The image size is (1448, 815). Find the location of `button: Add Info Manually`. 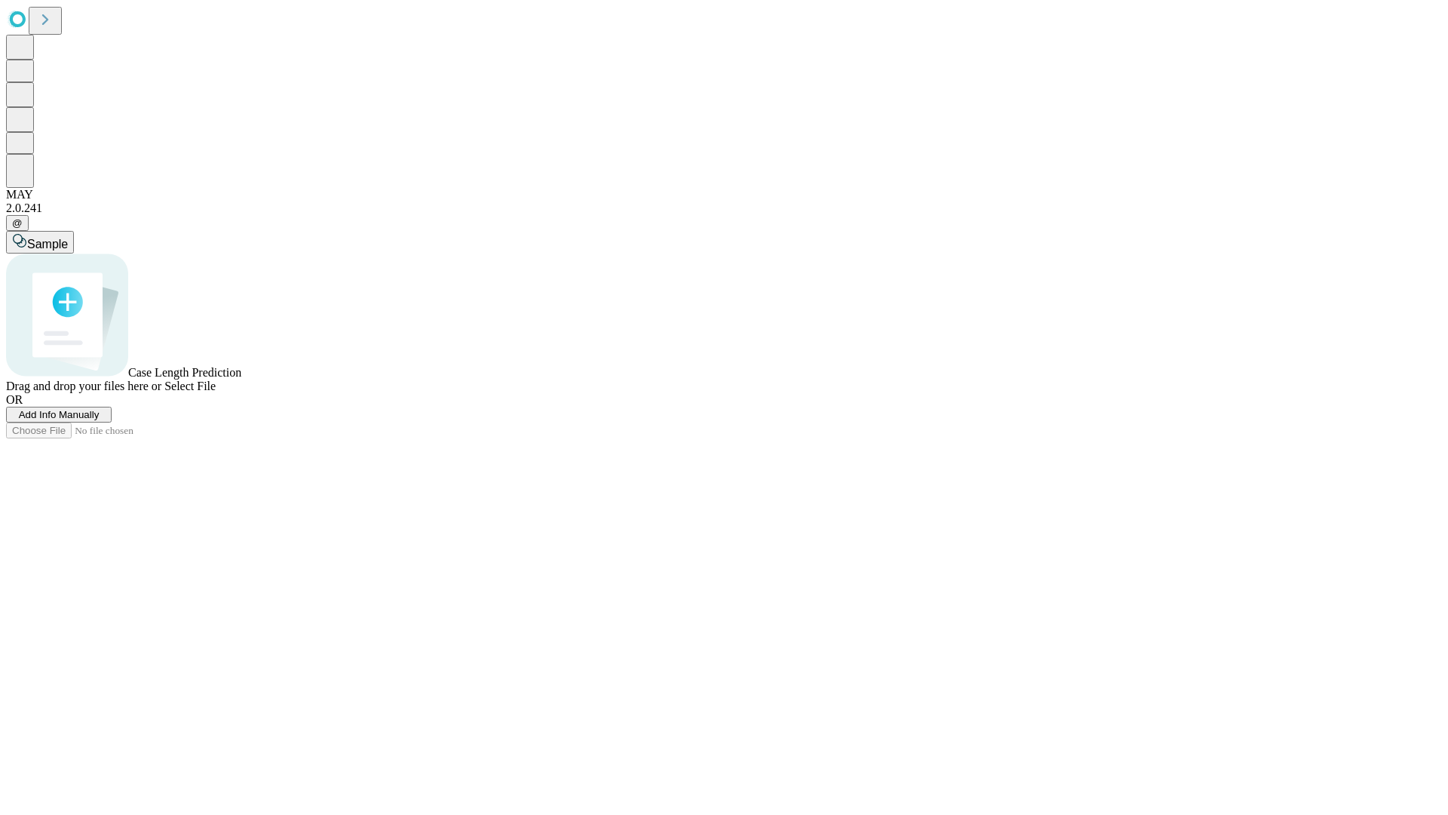

button: Add Info Manually is located at coordinates (59, 414).